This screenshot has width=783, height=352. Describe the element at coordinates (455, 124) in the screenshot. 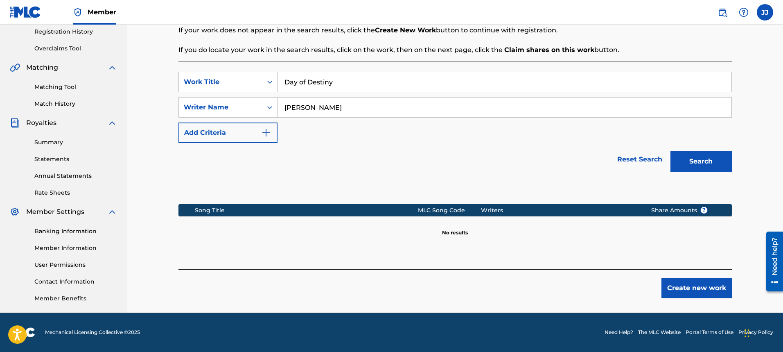

I see `form: Search Form` at that location.